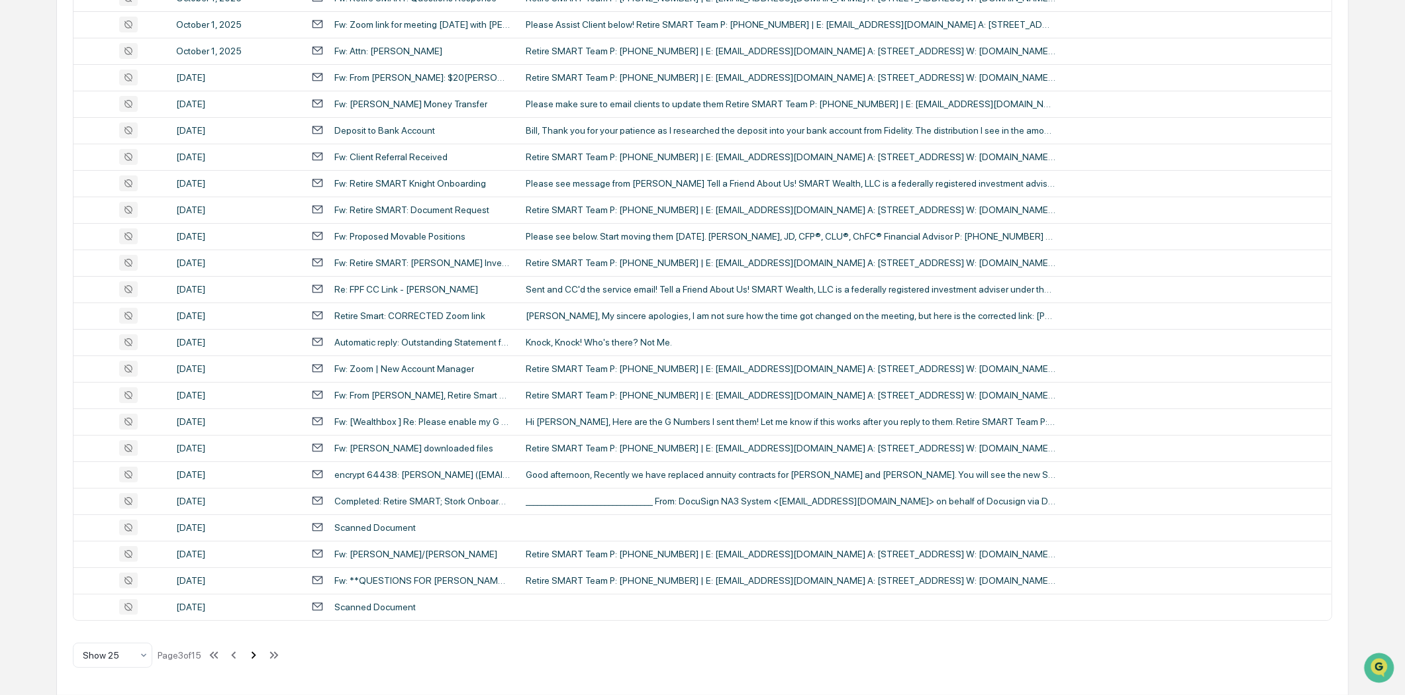 The height and width of the screenshot is (695, 1405). Describe the element at coordinates (385, 130) in the screenshot. I see `div: Deposit to Bank Account` at that location.